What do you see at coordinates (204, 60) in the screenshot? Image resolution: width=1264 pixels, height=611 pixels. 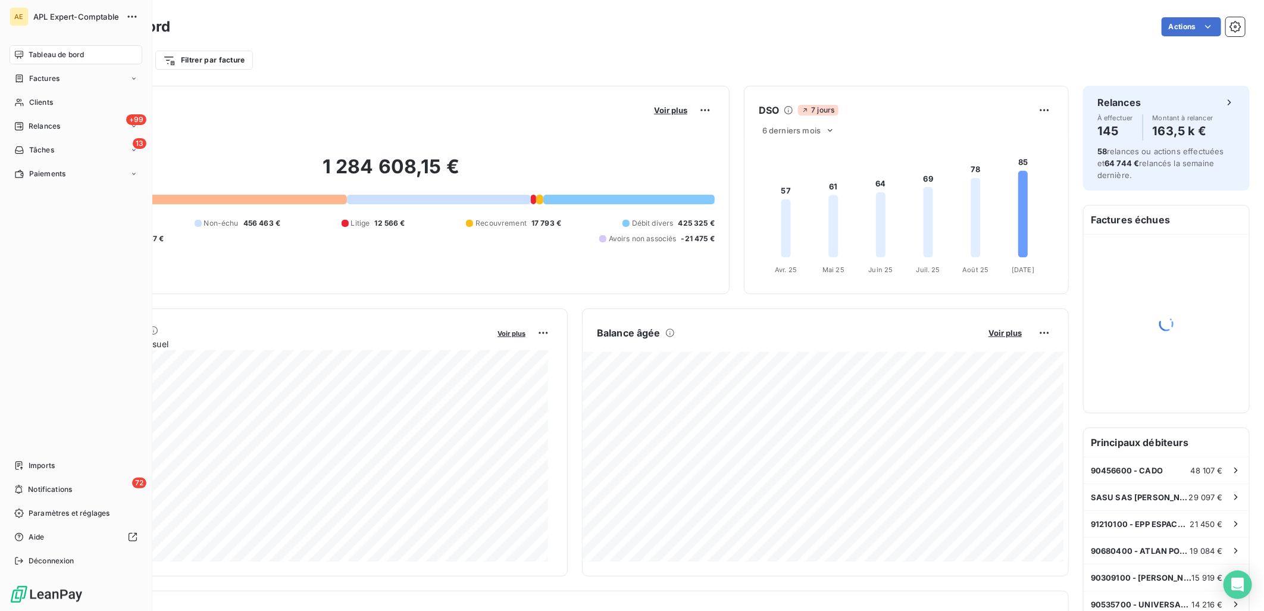 I see `button: Filtrer par facture` at bounding box center [204, 60].